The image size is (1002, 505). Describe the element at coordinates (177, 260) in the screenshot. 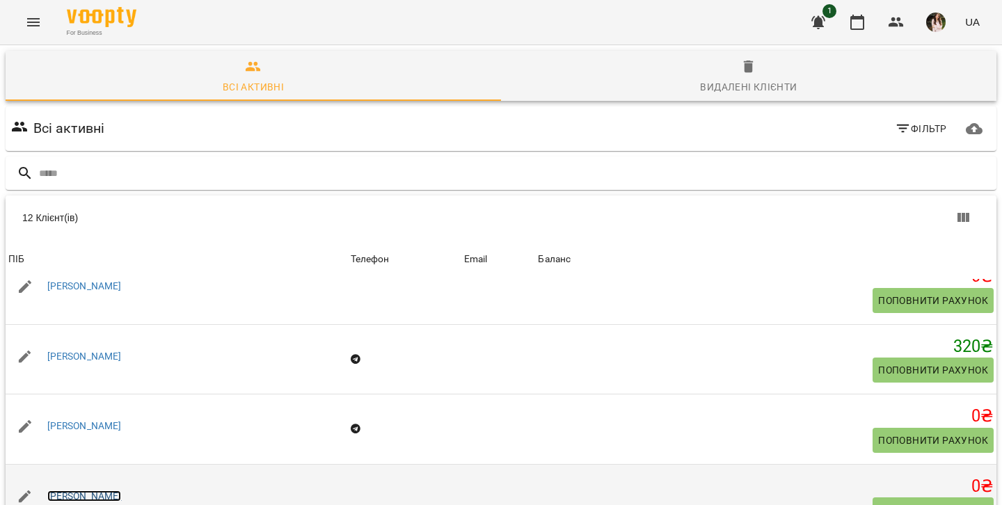

I see `span: ПІБ` at that location.